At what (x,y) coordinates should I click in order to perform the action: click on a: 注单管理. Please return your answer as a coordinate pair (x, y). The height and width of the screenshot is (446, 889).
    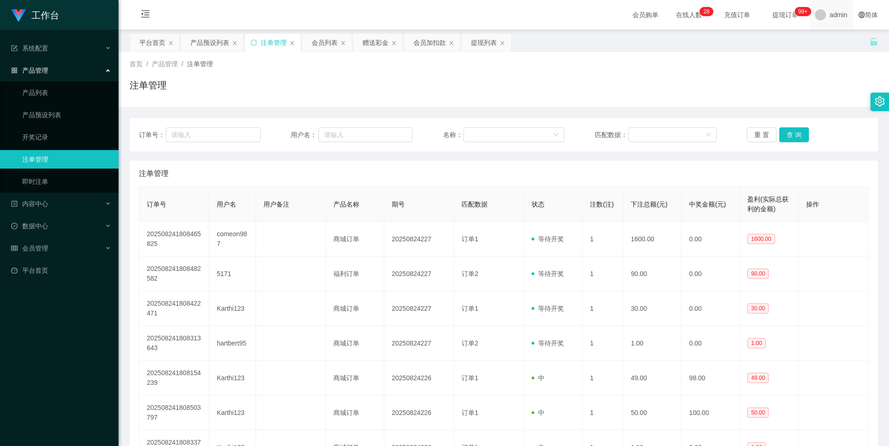
    Looking at the image, I should click on (67, 159).